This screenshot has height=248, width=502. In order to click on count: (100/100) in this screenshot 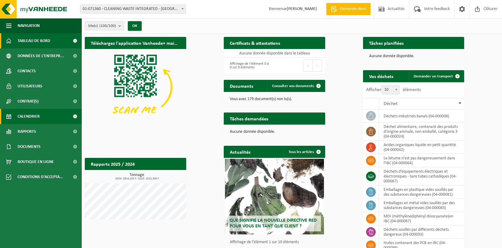, I will do `click(107, 26)`.